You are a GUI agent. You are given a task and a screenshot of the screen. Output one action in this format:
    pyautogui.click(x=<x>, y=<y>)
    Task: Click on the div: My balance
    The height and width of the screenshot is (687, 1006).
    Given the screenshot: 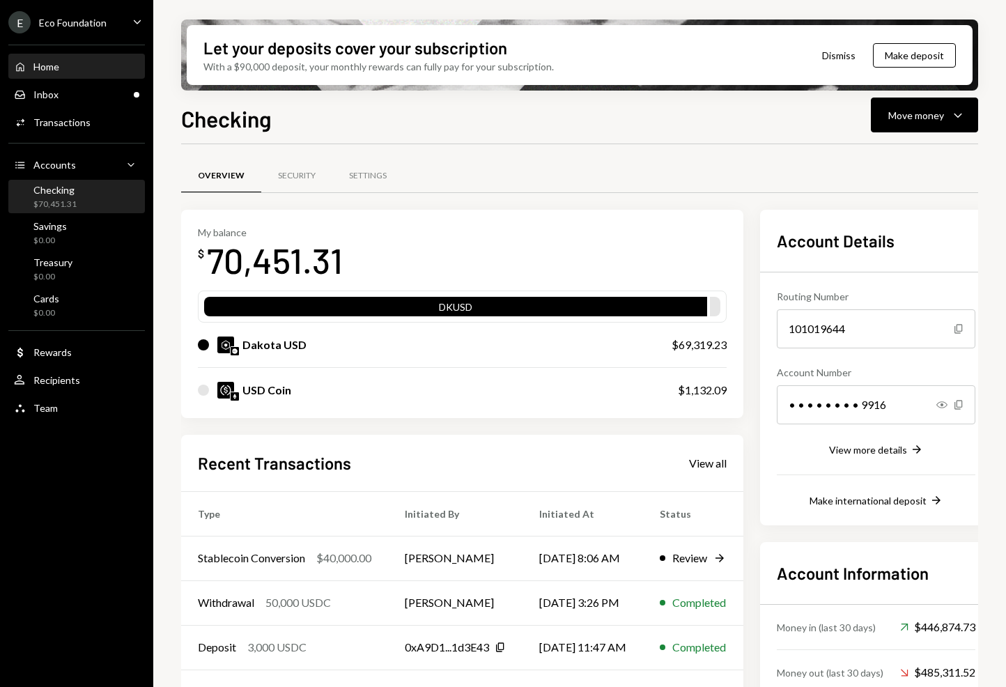 What is the action you would take?
    pyautogui.click(x=270, y=232)
    